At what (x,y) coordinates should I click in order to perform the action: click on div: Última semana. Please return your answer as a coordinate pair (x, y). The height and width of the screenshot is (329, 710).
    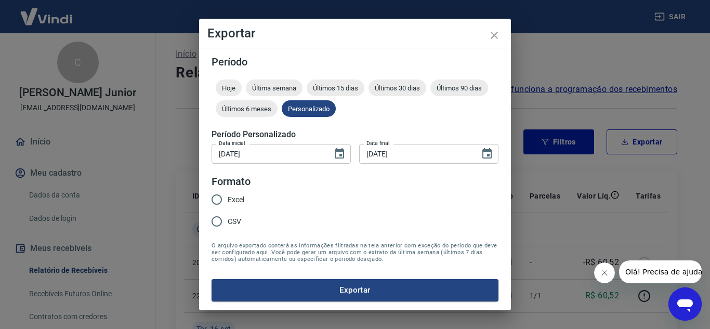
    Looking at the image, I should click on (274, 88).